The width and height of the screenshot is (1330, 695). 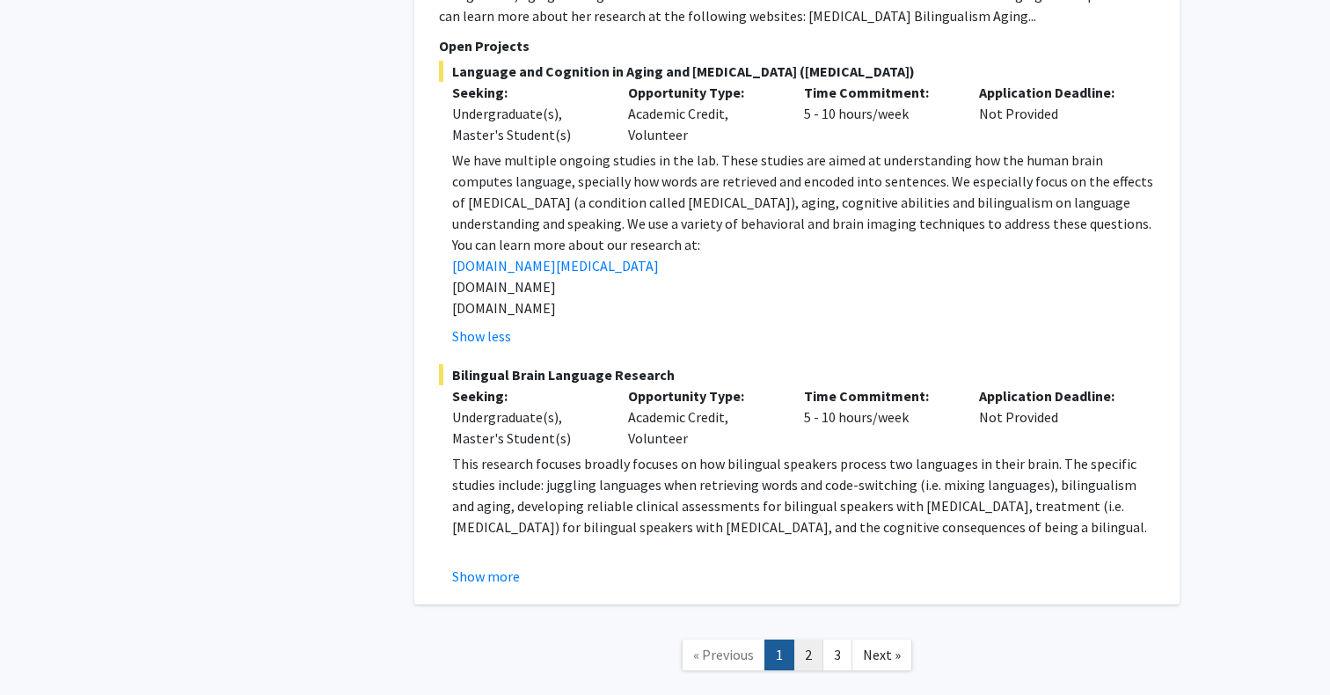 What do you see at coordinates (723, 655) in the screenshot?
I see `a: Previous Page` at bounding box center [723, 655].